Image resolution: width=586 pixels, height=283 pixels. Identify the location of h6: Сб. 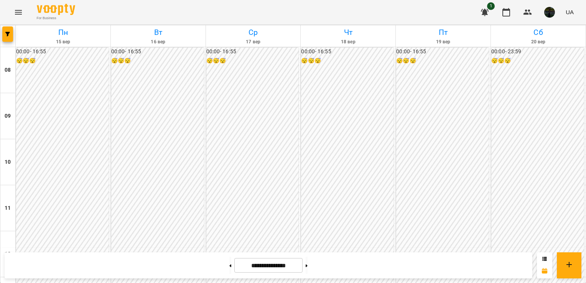
(538, 32).